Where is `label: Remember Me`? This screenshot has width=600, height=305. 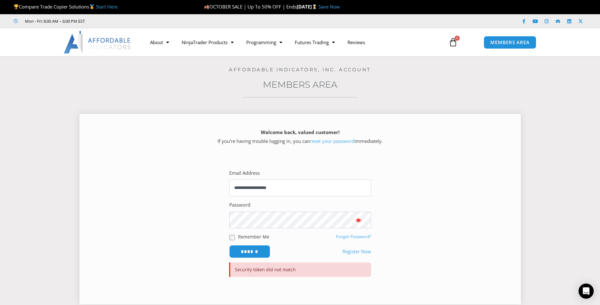 label: Remember Me is located at coordinates (253, 236).